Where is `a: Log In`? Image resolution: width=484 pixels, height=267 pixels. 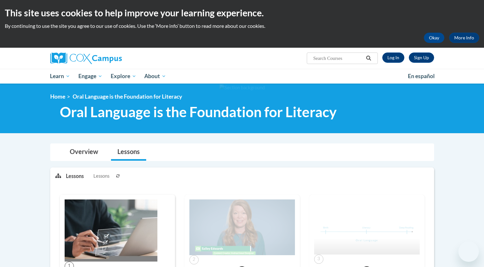
a: Log In is located at coordinates (393, 58).